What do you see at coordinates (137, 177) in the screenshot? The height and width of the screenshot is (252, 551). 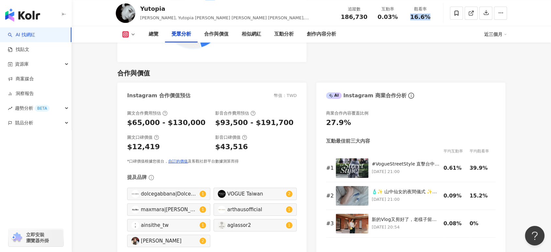 I see `div: 提及品牌` at bounding box center [137, 177].